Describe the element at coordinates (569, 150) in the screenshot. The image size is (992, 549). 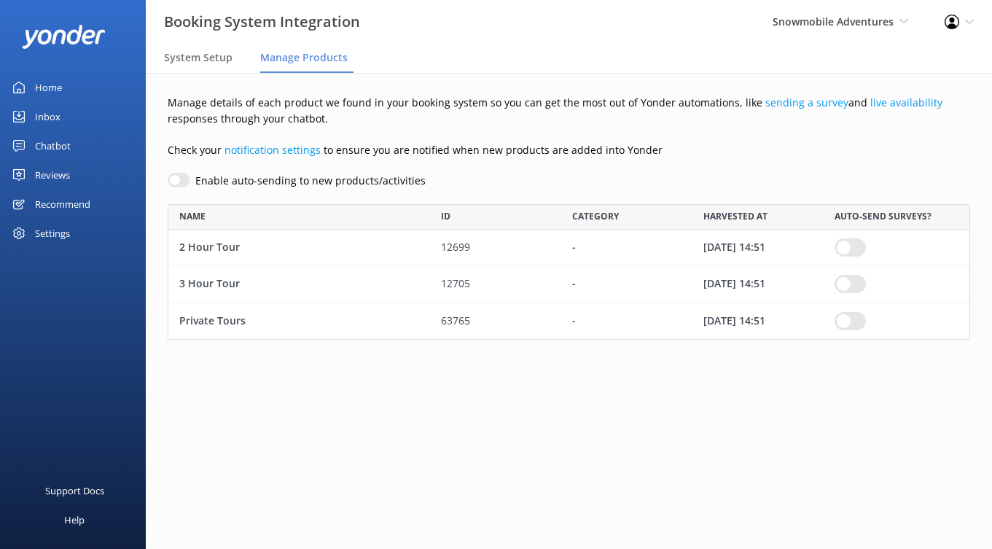
I see `p: Check your to ensure you are notified when new products are added into Yonder` at that location.